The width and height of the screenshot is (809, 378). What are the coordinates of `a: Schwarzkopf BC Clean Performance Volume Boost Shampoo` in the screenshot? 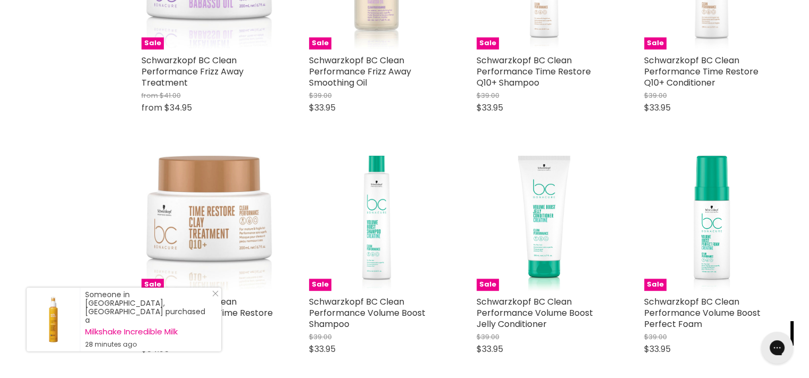 It's located at (367, 313).